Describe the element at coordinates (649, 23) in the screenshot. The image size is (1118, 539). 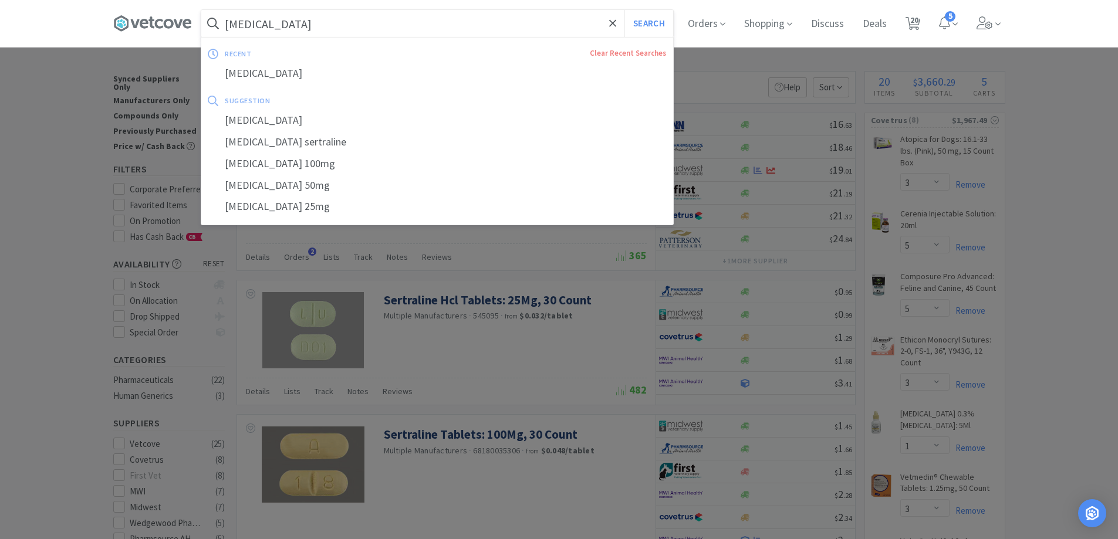
I see `button: Search` at that location.